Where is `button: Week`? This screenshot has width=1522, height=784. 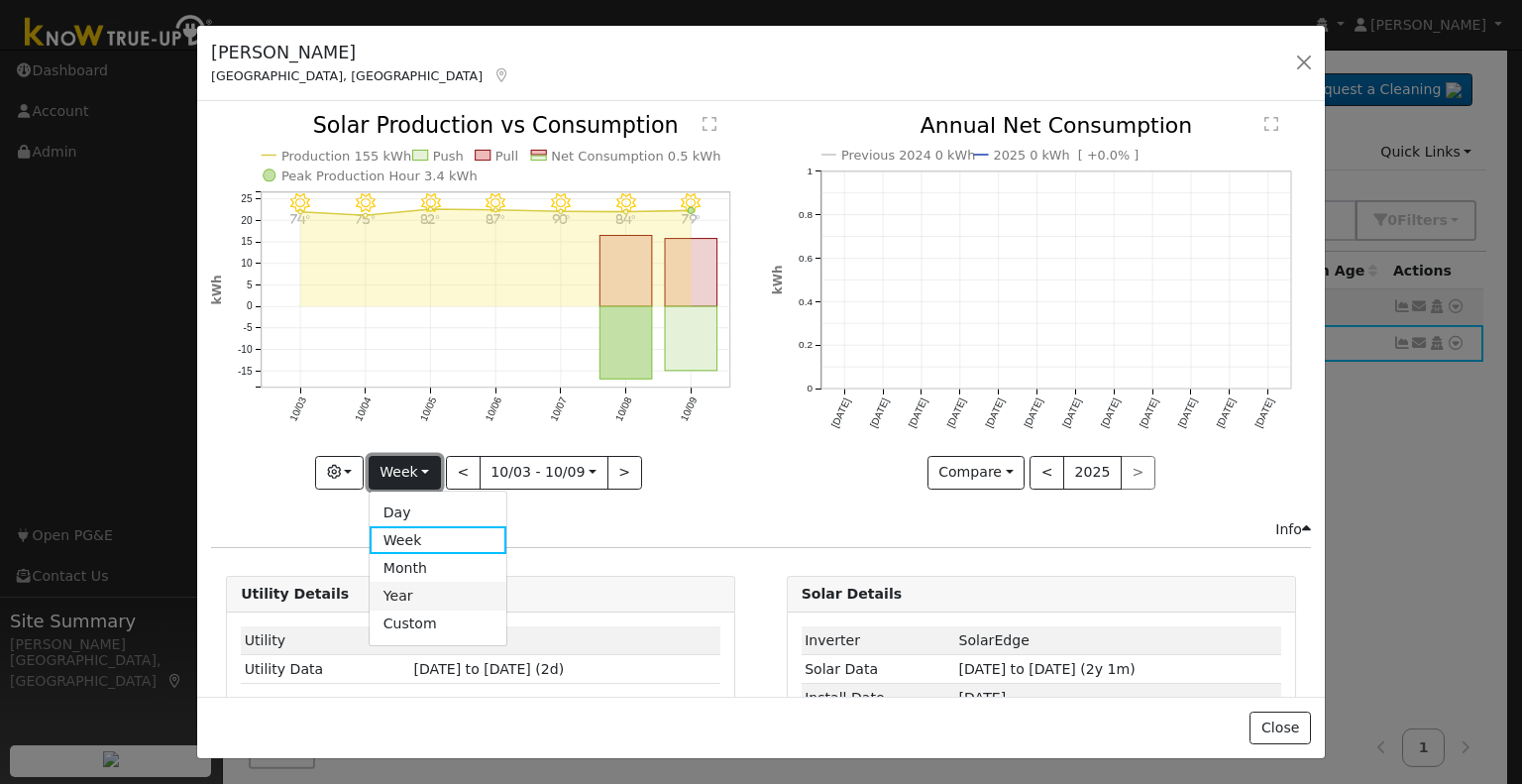
button: Week is located at coordinates (405, 473).